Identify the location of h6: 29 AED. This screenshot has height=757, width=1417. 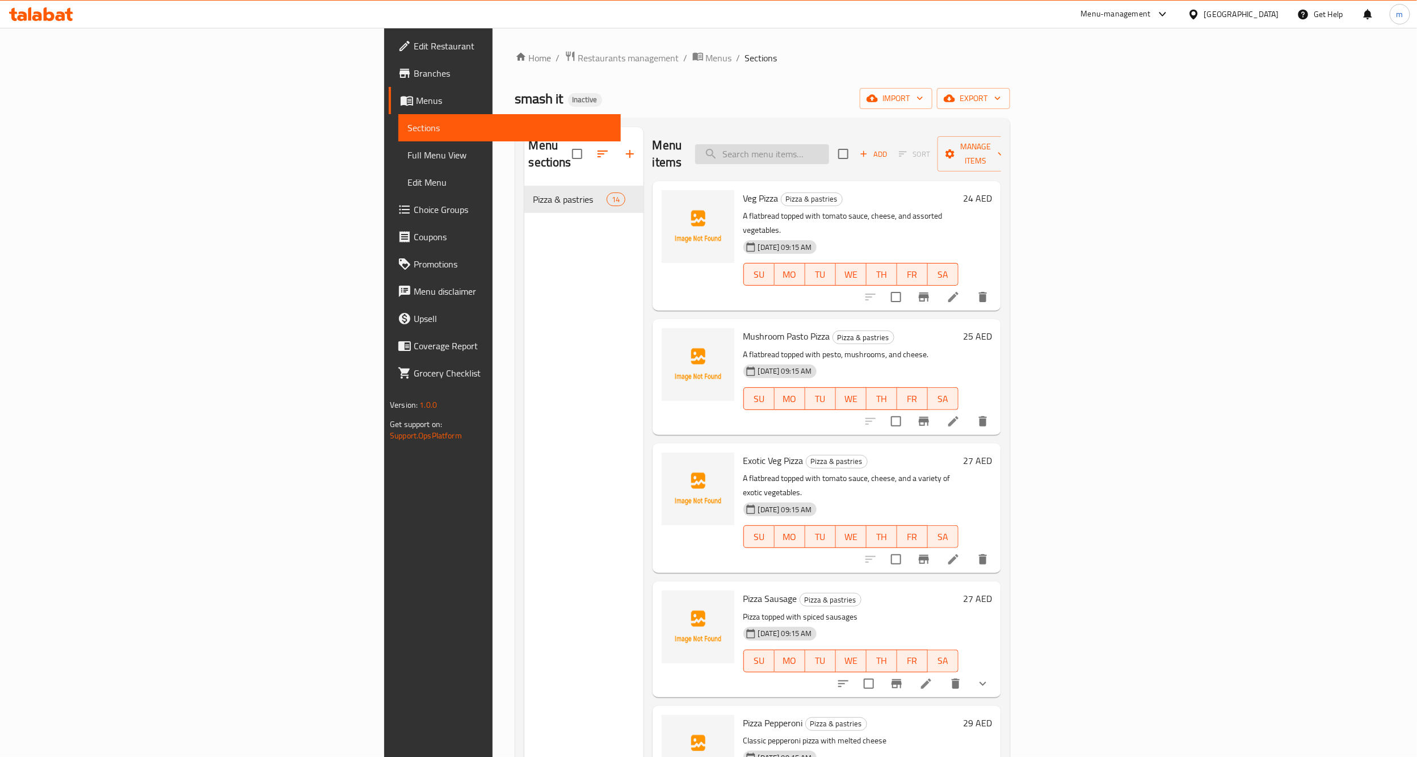
(977, 723).